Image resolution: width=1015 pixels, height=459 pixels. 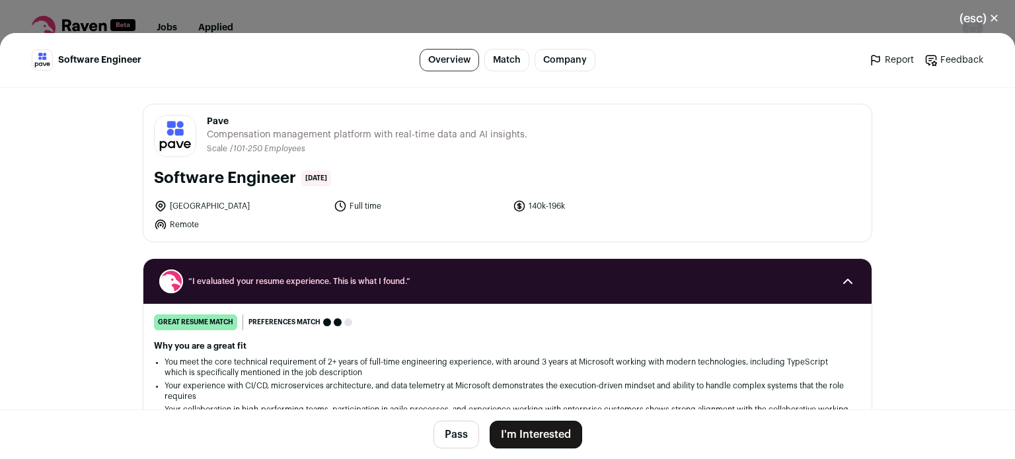 What do you see at coordinates (565, 60) in the screenshot?
I see `a: Company` at bounding box center [565, 60].